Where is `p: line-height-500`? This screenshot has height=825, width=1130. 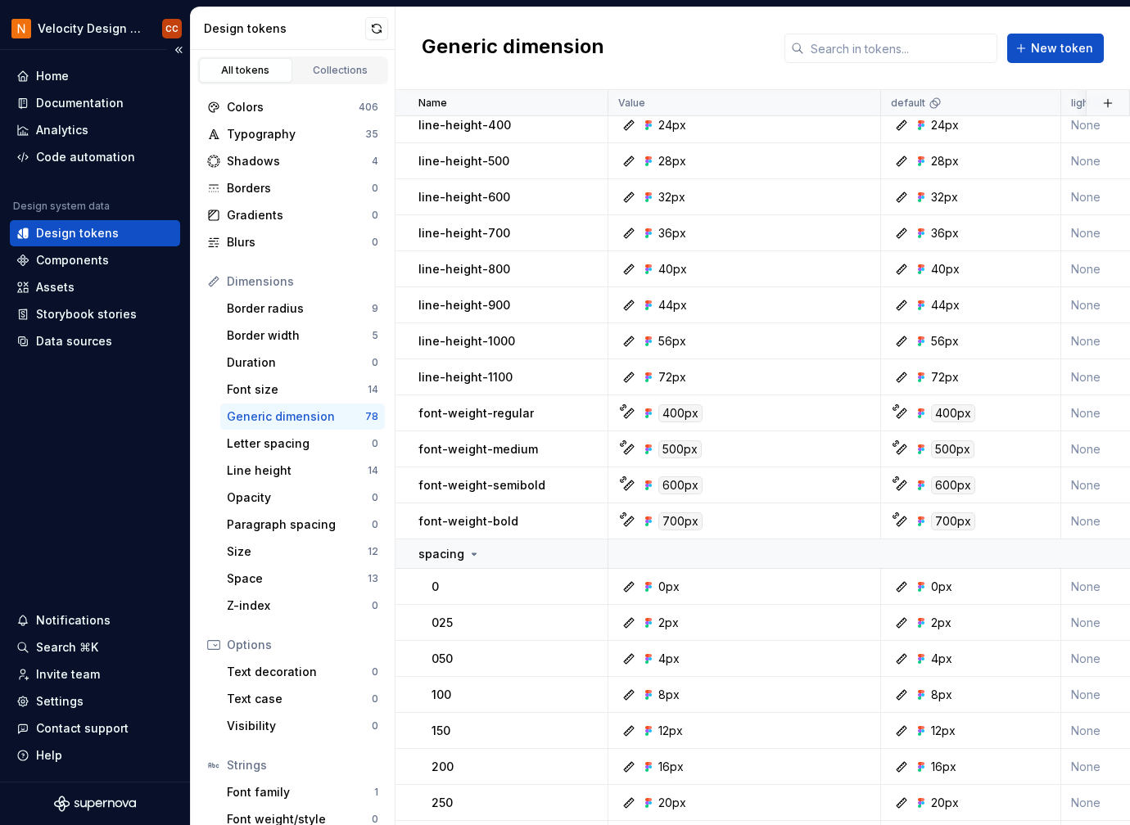 p: line-height-500 is located at coordinates (463, 161).